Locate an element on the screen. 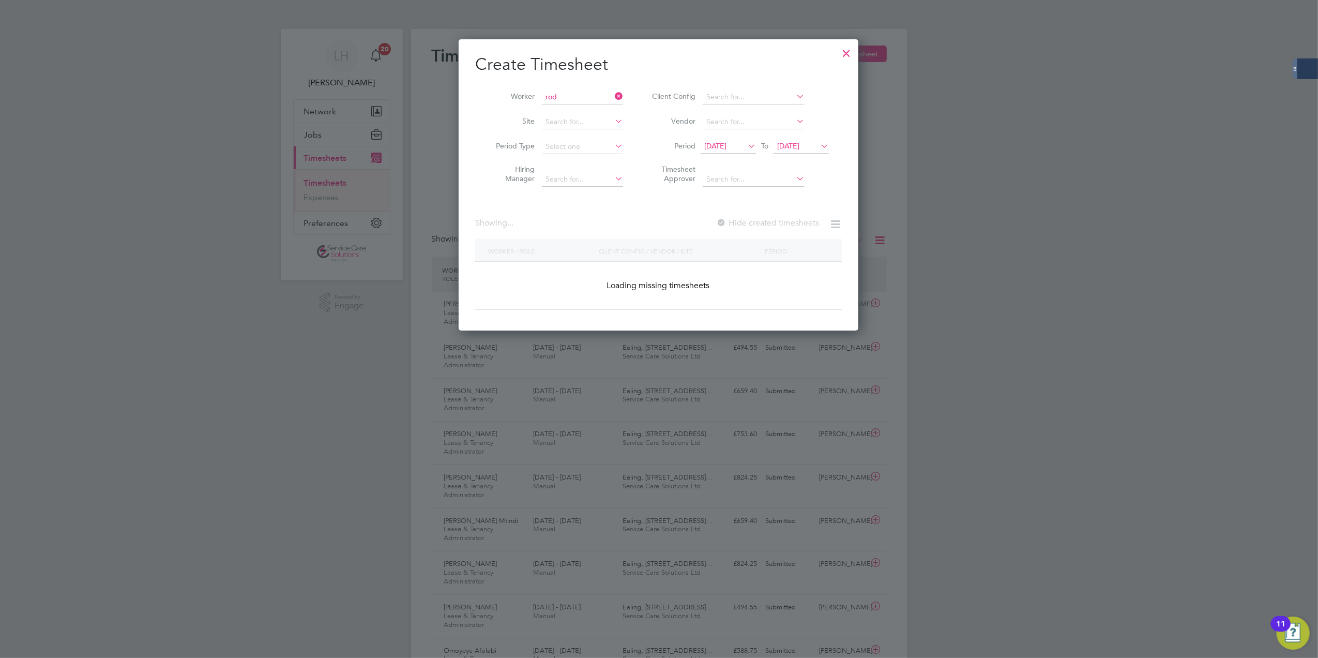  span: To is located at coordinates (765, 146).